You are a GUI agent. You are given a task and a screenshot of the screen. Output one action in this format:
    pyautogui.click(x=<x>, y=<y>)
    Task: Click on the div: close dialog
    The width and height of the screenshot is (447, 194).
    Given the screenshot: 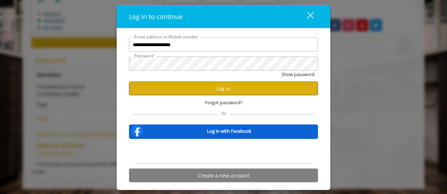 What is the action you would take?
    pyautogui.click(x=306, y=17)
    